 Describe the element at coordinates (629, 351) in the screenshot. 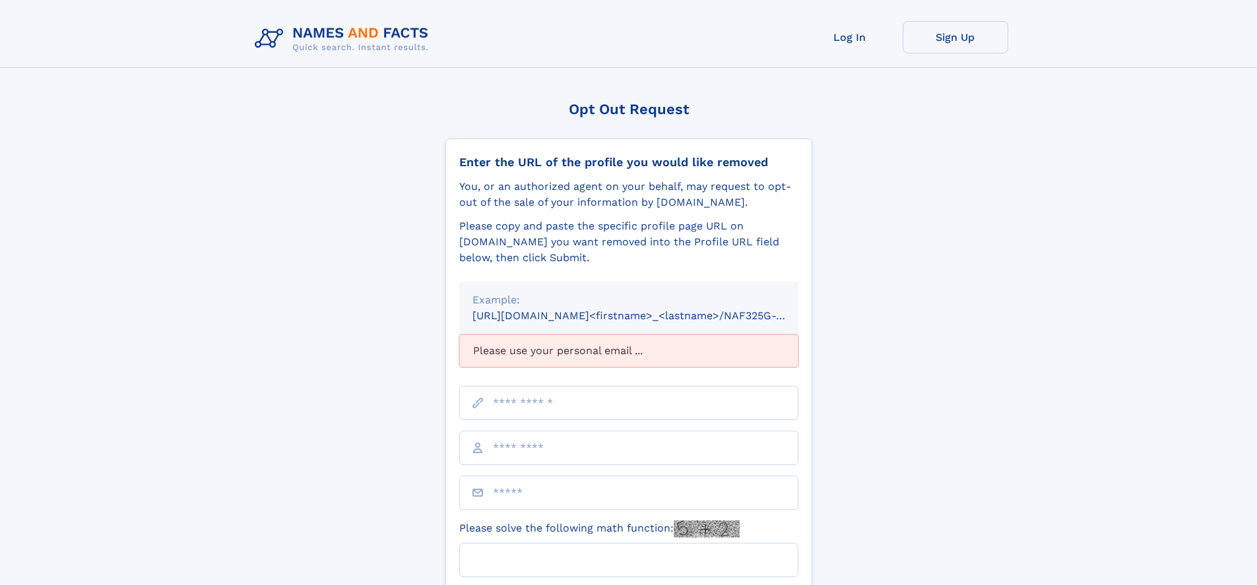

I see `div: Please use your personal email ...` at that location.